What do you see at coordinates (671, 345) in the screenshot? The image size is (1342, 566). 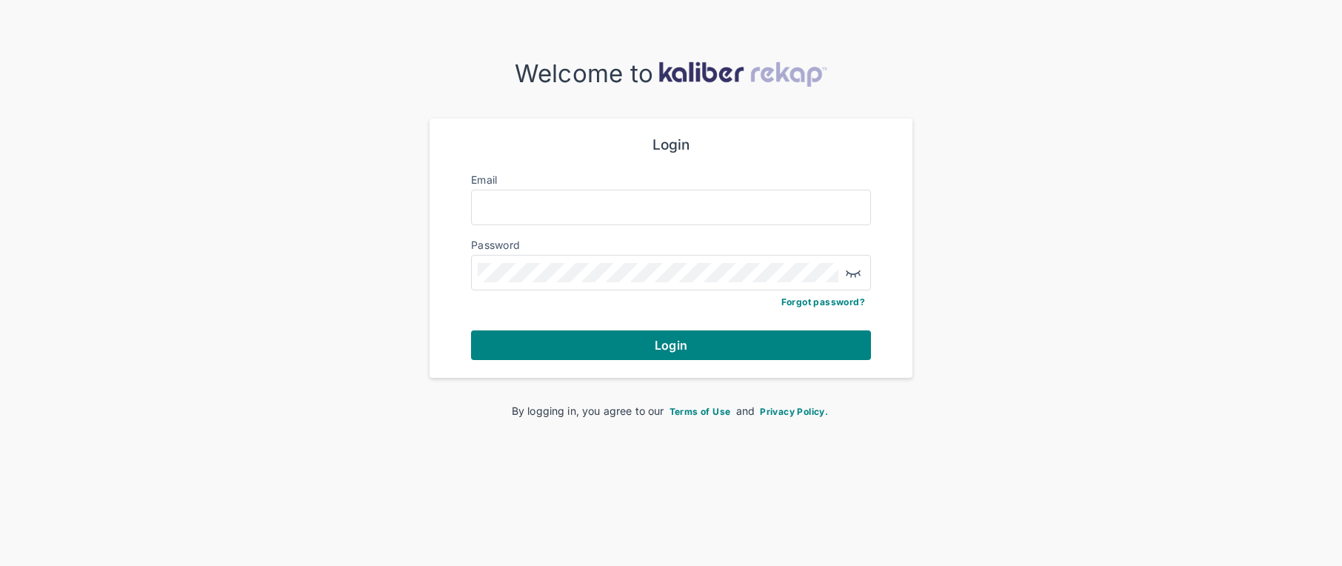 I see `button: Login` at bounding box center [671, 345].